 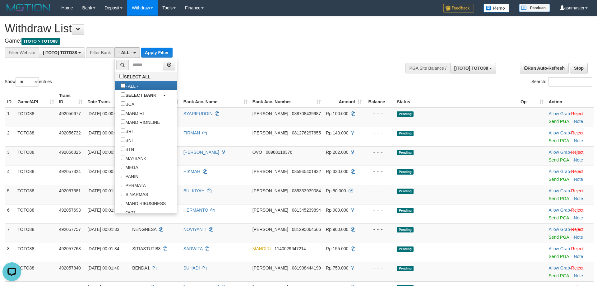 I want to click on td: 5, so click(x=10, y=194).